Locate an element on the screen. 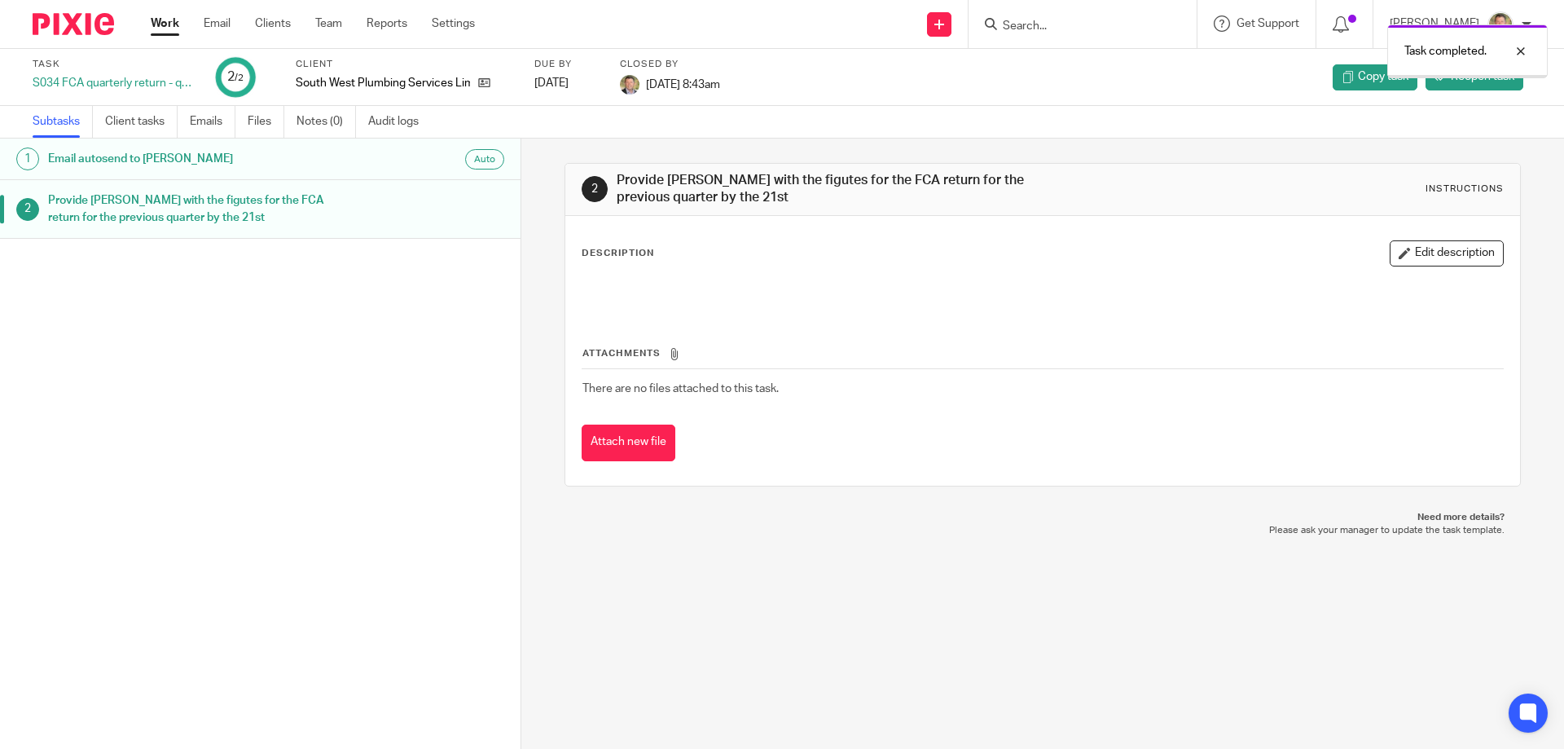  a: Reports is located at coordinates (387, 24).